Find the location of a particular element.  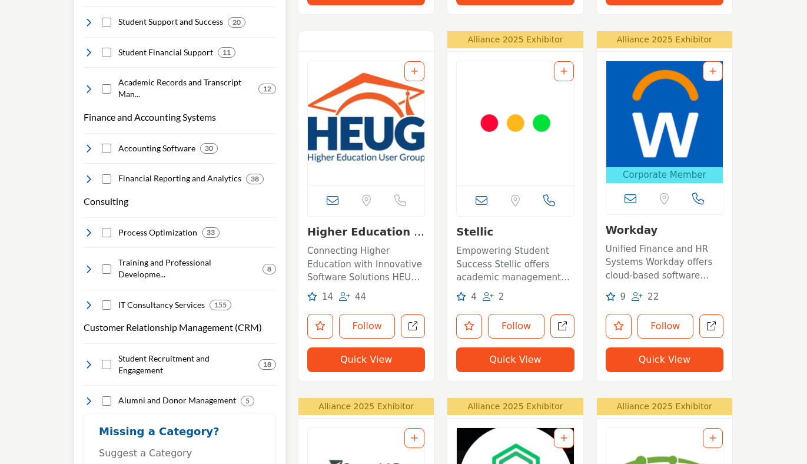

b: 155 is located at coordinates (220, 305).